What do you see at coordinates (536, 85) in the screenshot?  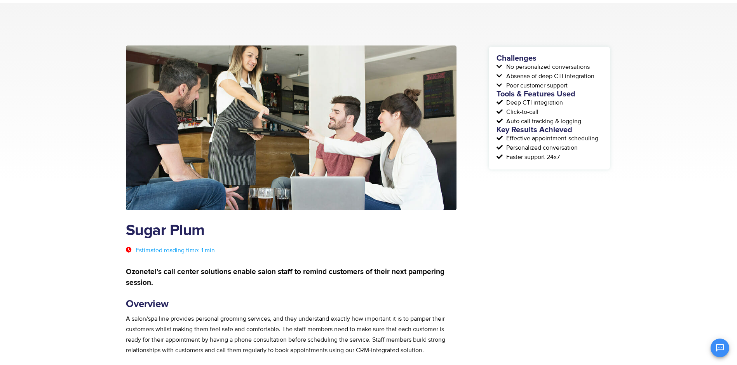 I see `span: Poor customer support` at bounding box center [536, 85].